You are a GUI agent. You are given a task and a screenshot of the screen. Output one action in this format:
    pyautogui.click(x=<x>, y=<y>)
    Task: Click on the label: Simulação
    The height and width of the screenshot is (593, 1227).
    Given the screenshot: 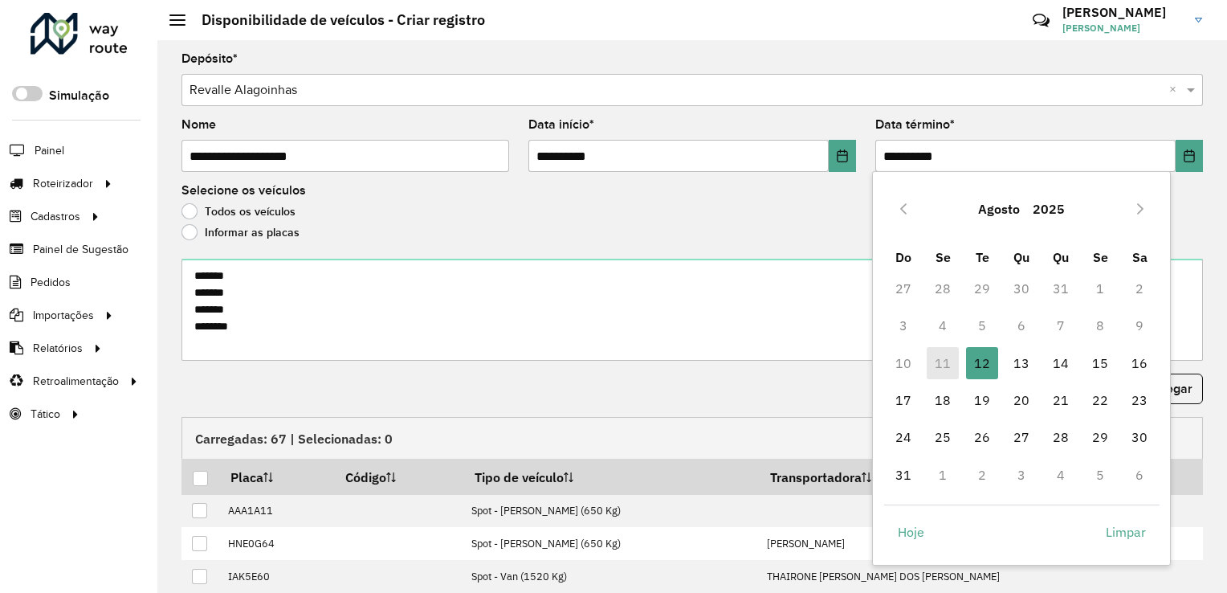 What is the action you would take?
    pyautogui.click(x=79, y=96)
    